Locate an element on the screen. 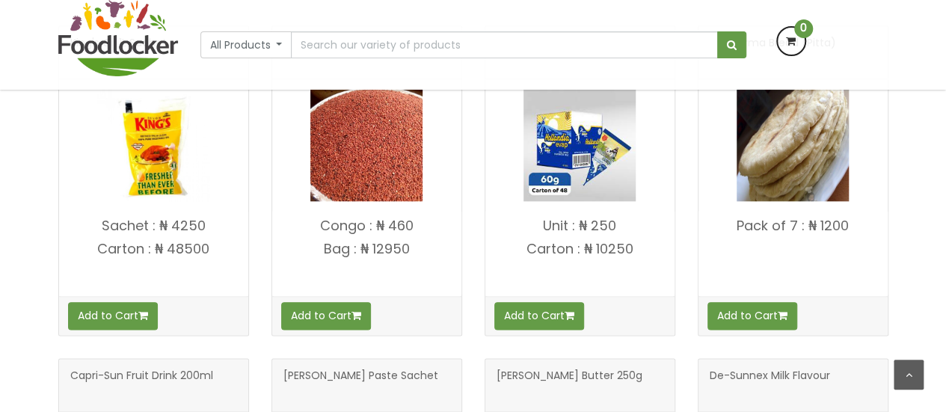  p: Congo : ₦ 460 is located at coordinates (366, 226).